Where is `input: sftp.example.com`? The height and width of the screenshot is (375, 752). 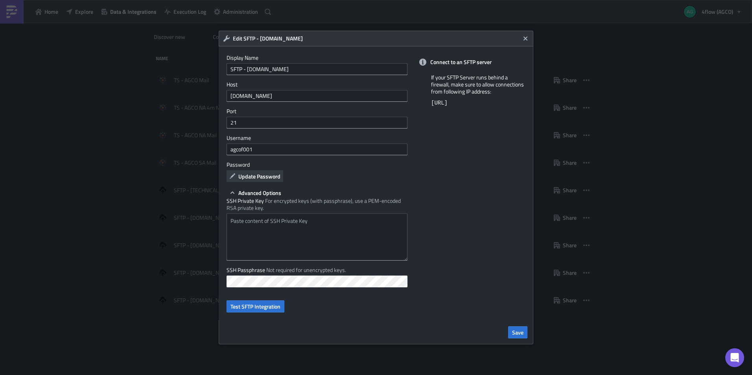
input: sftp.example.com is located at coordinates (317, 96).